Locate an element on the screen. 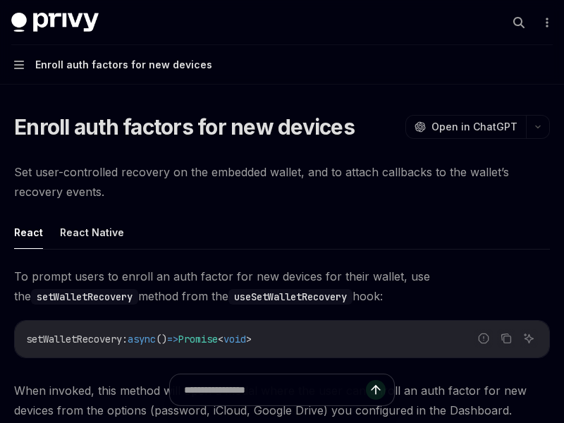 This screenshot has height=423, width=564. button: Copy the contents from the code block is located at coordinates (506, 338).